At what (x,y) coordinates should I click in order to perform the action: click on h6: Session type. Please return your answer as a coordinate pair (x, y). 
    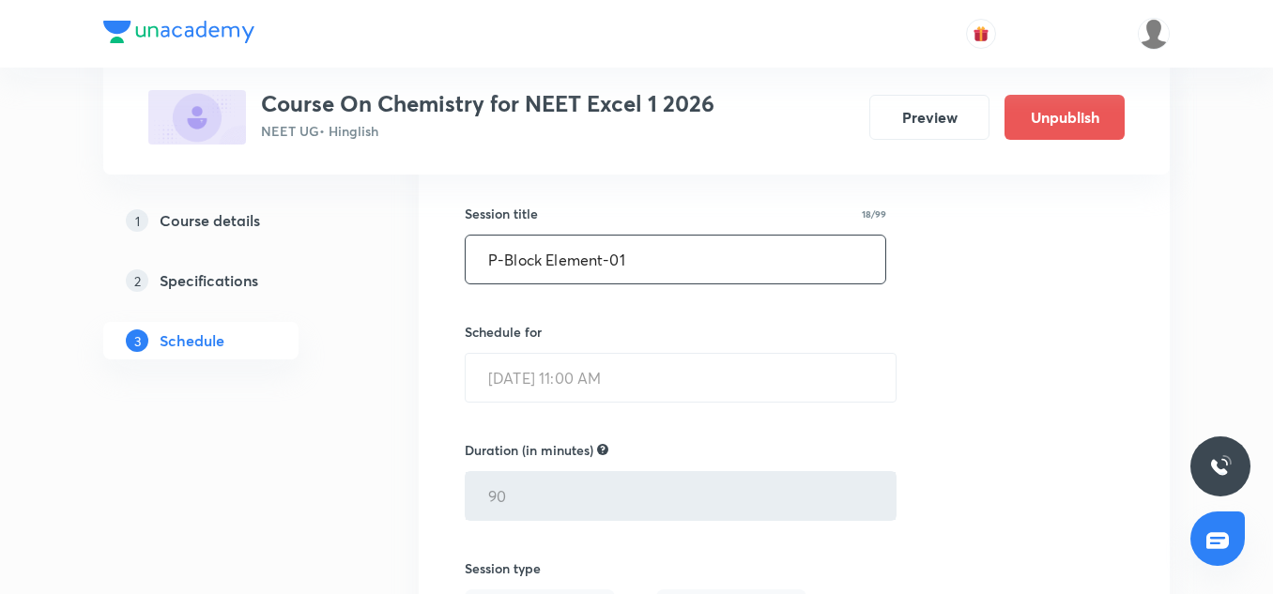
    Looking at the image, I should click on (502, 568).